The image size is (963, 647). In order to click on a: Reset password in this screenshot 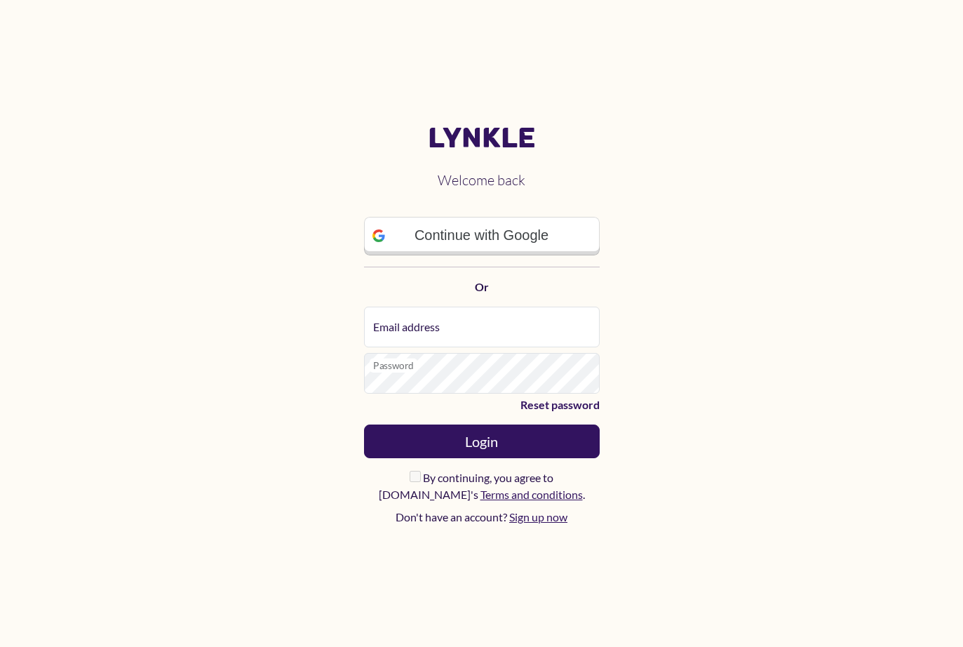, I will do `click(482, 405)`.